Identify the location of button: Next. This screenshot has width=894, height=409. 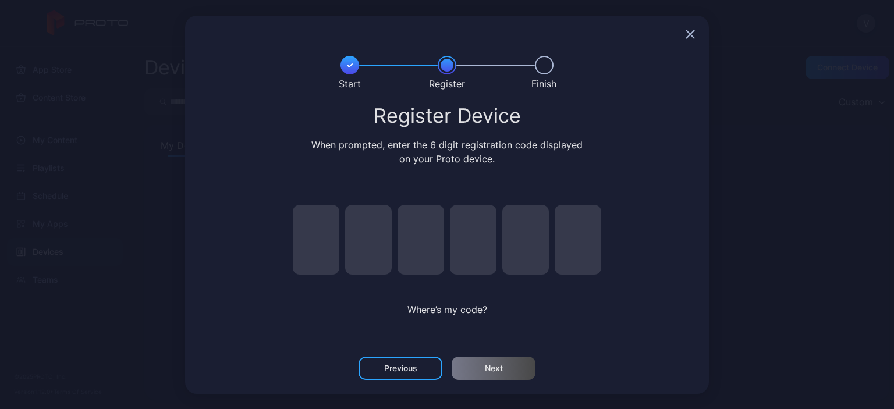
(494, 368).